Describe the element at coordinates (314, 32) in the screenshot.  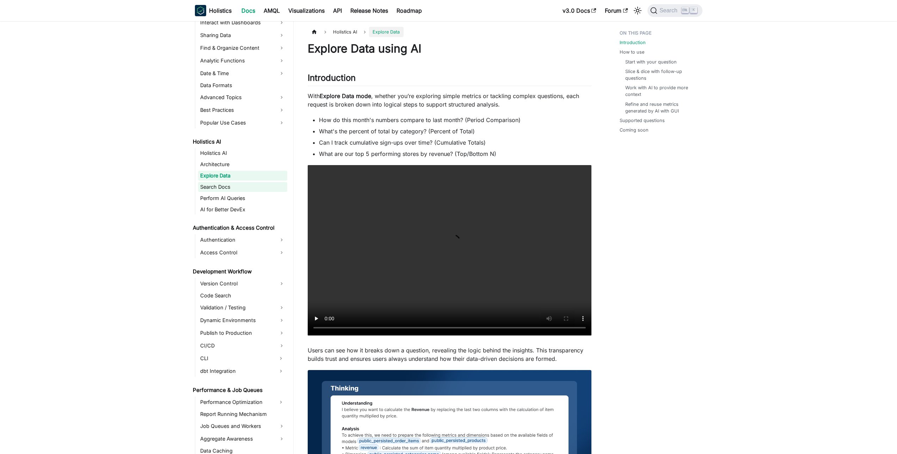
I see `a: Home page` at that location.